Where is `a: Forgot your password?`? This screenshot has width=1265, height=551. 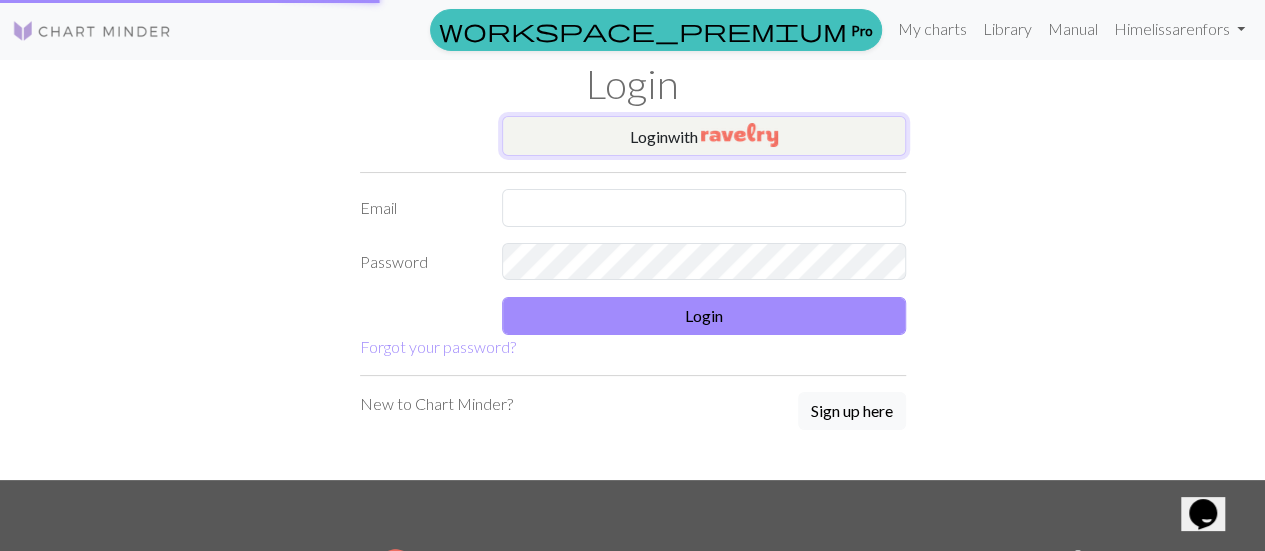 a: Forgot your password? is located at coordinates (438, 346).